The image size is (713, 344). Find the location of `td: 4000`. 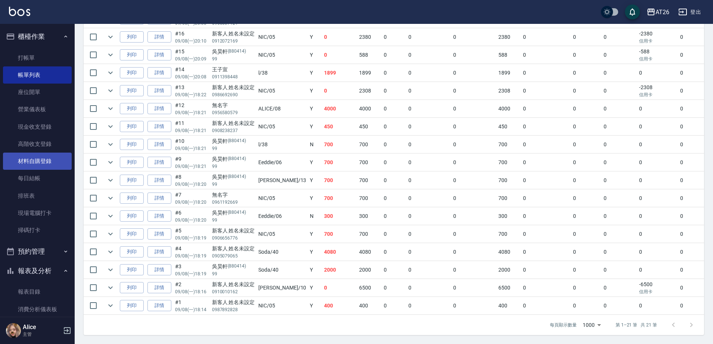

td: 4000 is located at coordinates (370, 109).